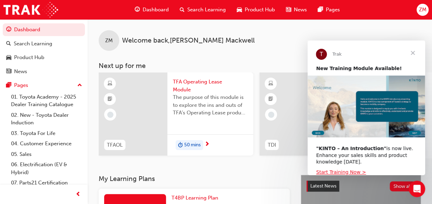 The height and width of the screenshot is (204, 432). Describe the element at coordinates (301, 10) in the screenshot. I see `span: News` at that location.